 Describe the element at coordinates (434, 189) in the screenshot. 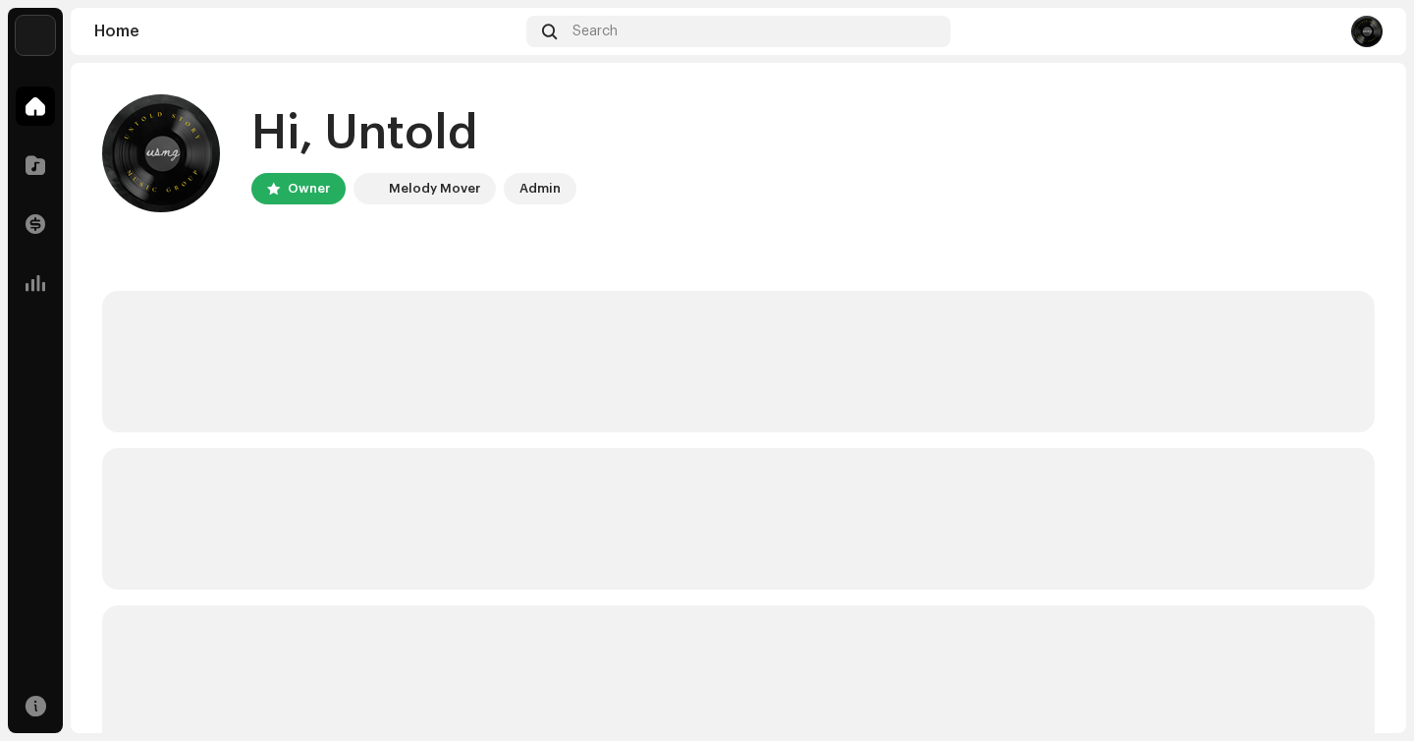

I see `div: Melody Mover` at that location.